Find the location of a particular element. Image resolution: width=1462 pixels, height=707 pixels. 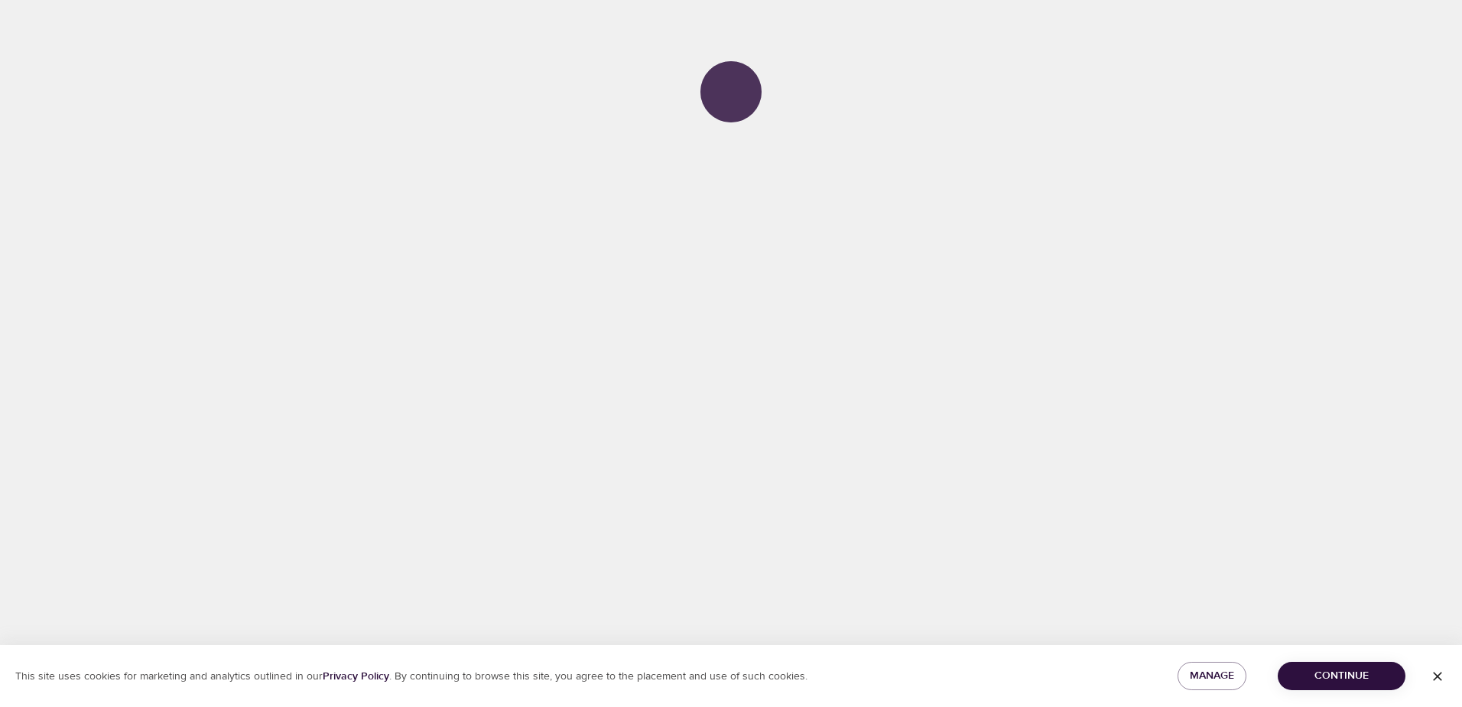

b: Privacy Policy is located at coordinates (356, 676).